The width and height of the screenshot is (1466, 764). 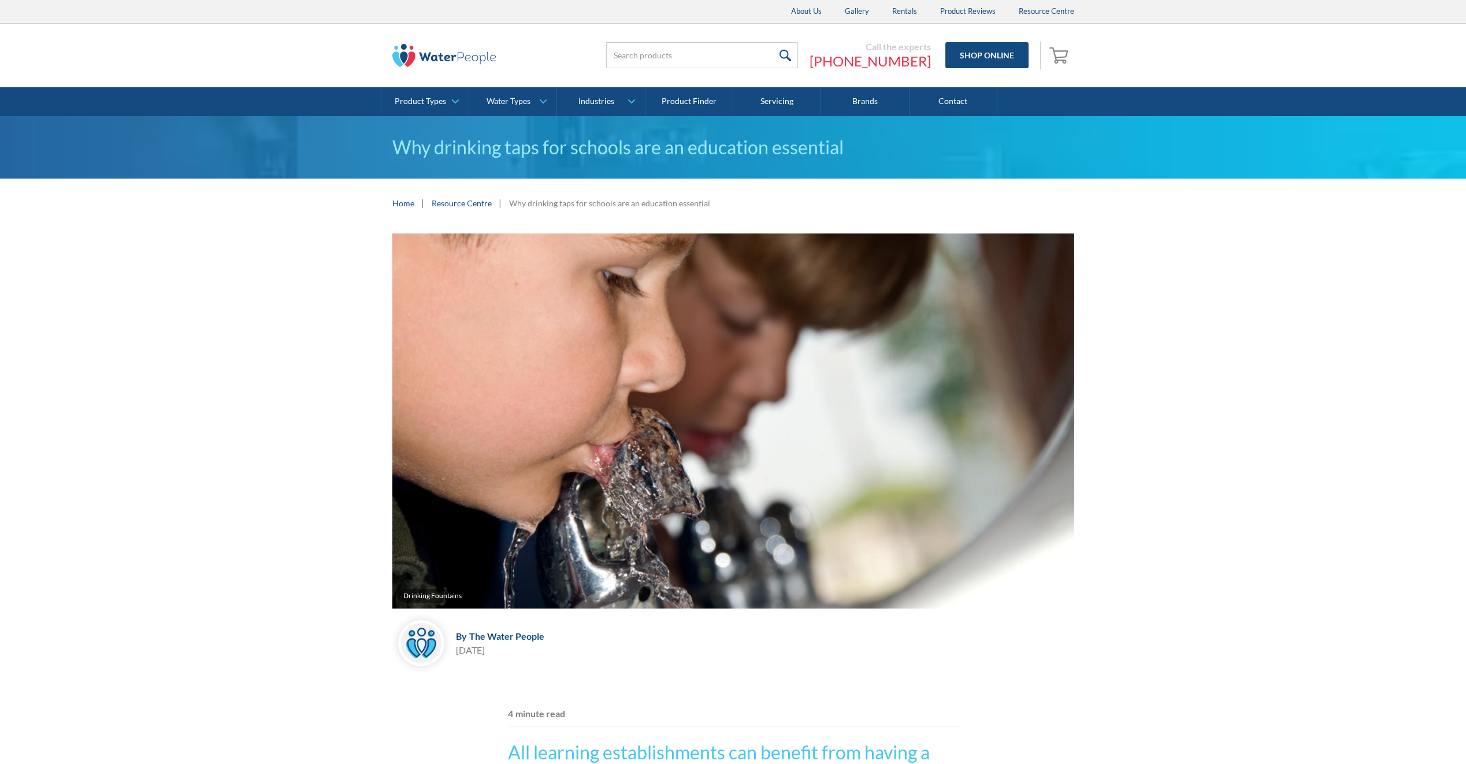 I want to click on div: 4, so click(x=510, y=714).